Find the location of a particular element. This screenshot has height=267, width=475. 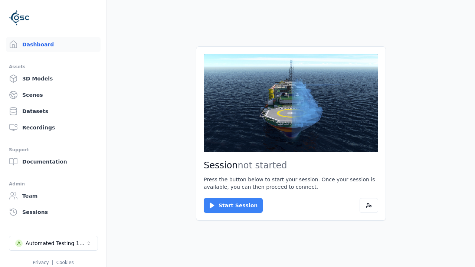

a: Cookies is located at coordinates (65, 263).